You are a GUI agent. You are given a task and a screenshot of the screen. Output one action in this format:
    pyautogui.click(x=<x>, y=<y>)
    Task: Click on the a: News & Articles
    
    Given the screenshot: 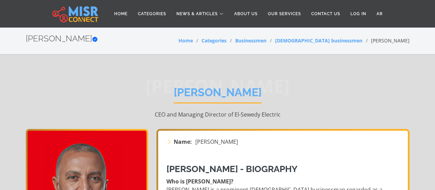 What is the action you would take?
    pyautogui.click(x=200, y=14)
    